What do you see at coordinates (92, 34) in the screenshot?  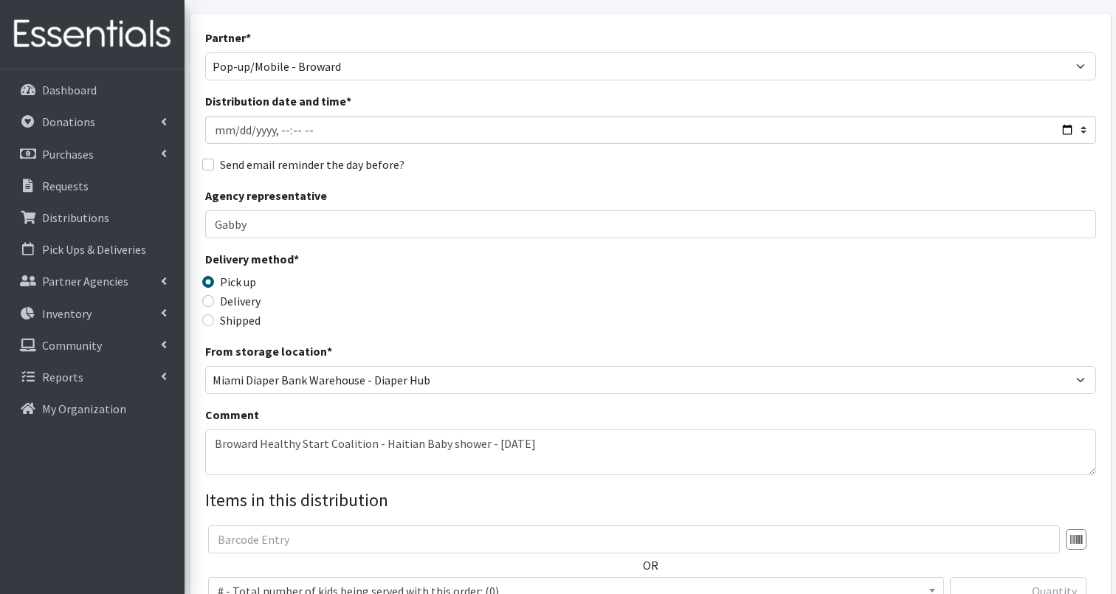 I see `img: HumanEssentials` at bounding box center [92, 34].